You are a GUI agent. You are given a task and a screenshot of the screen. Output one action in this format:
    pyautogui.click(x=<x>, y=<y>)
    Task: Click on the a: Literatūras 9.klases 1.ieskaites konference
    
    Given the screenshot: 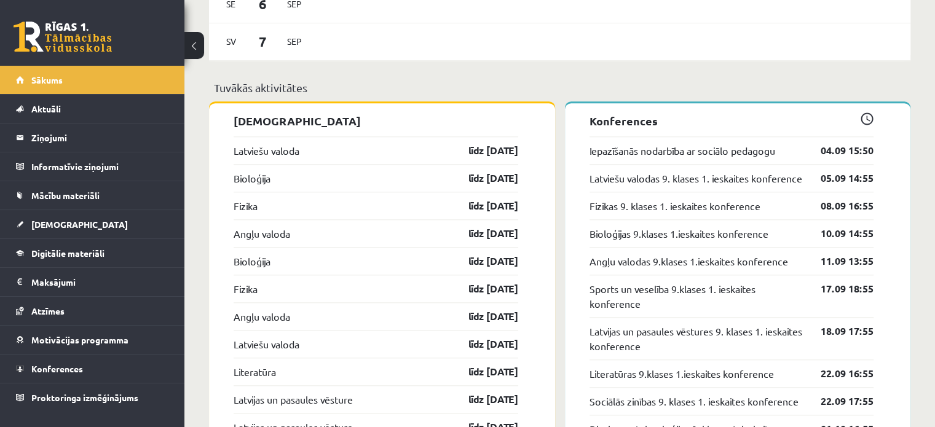 What is the action you would take?
    pyautogui.click(x=682, y=374)
    